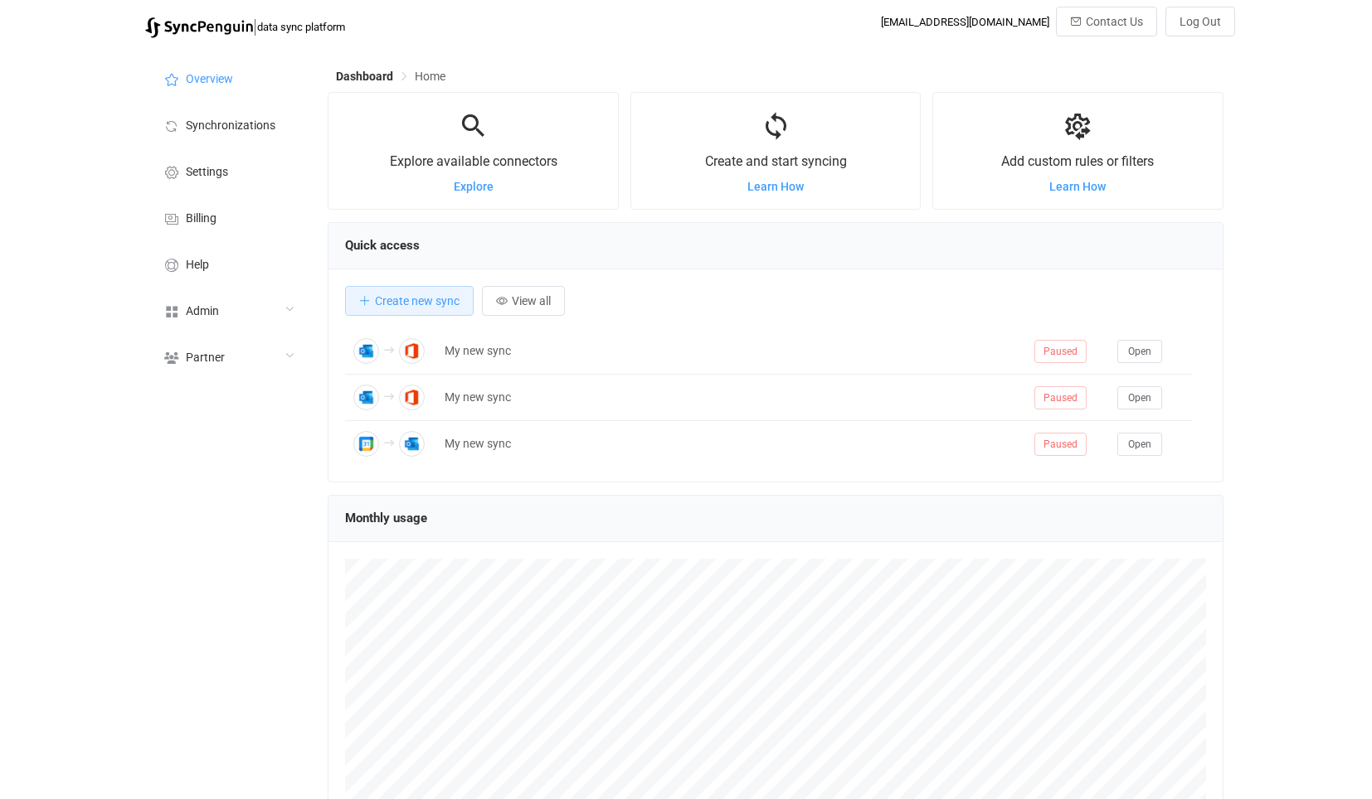 Image resolution: width=1372 pixels, height=799 pixels. I want to click on a: Overview, so click(228, 78).